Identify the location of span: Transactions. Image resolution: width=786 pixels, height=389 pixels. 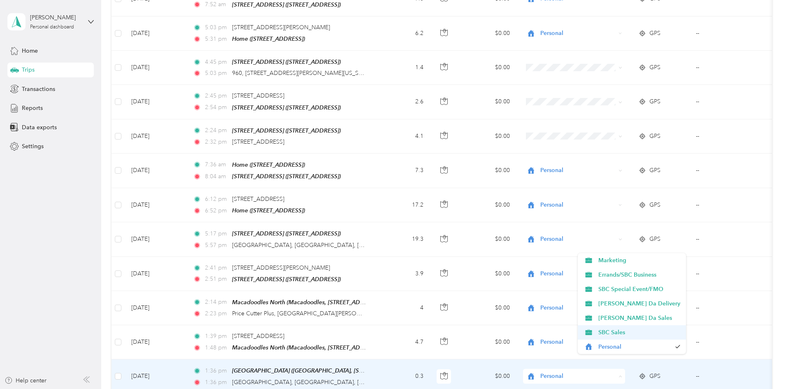
(38, 89).